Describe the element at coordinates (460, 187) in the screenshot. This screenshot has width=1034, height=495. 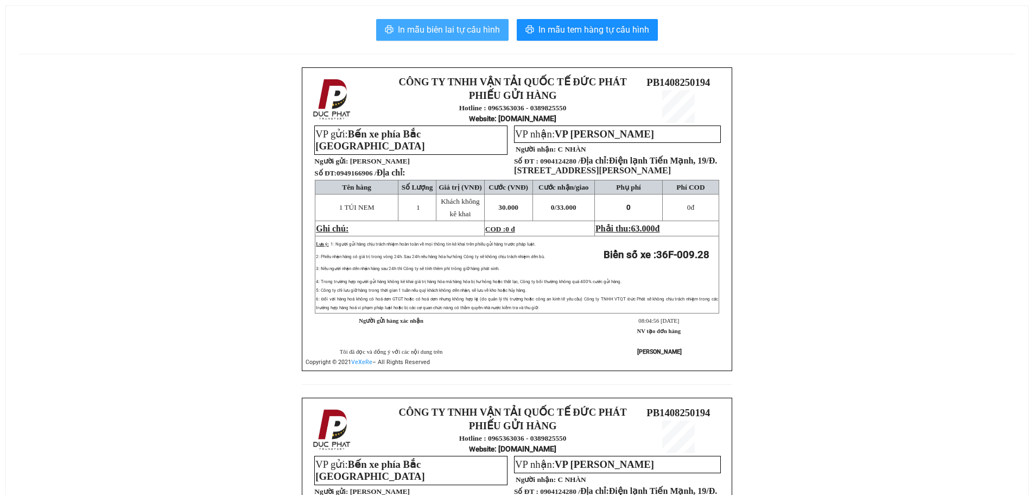
I see `span: Giá trị (VNĐ)` at that location.